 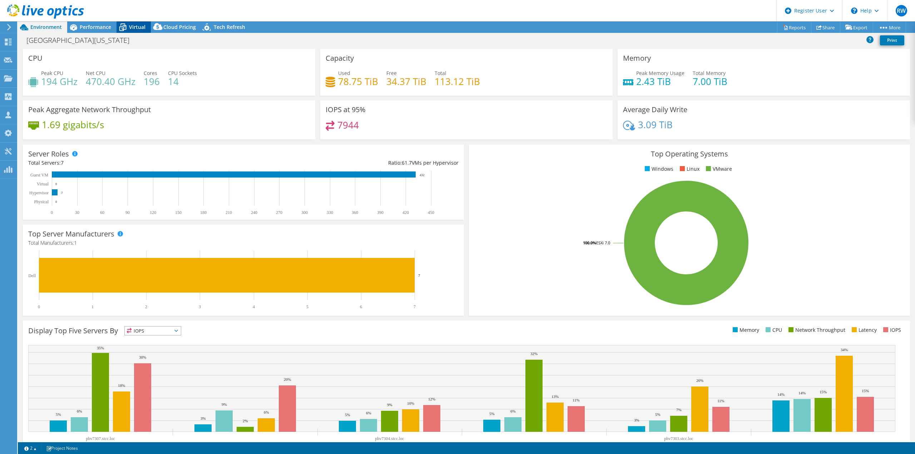 What do you see at coordinates (182, 73) in the screenshot?
I see `span: CPU Sockets` at bounding box center [182, 73].